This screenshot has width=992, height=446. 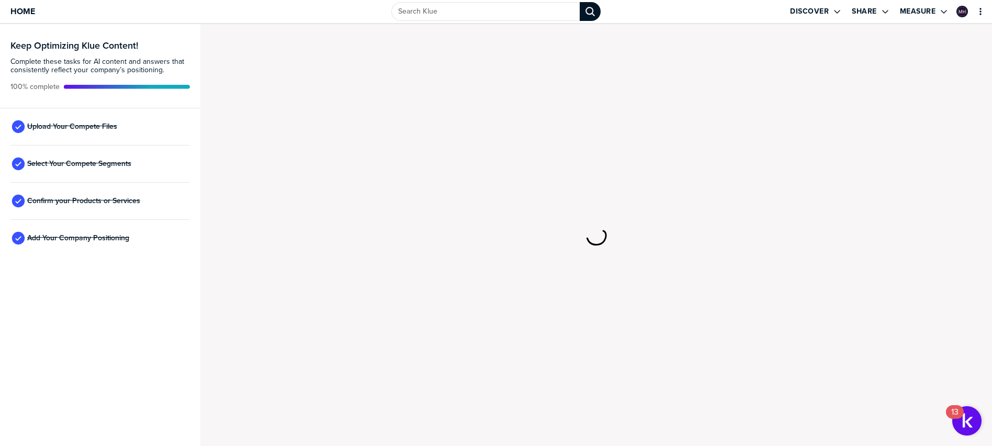 What do you see at coordinates (100, 66) in the screenshot?
I see `span: Complete these tasks for AI content and answers that consistently reflect your company’s position...` at bounding box center [100, 66].